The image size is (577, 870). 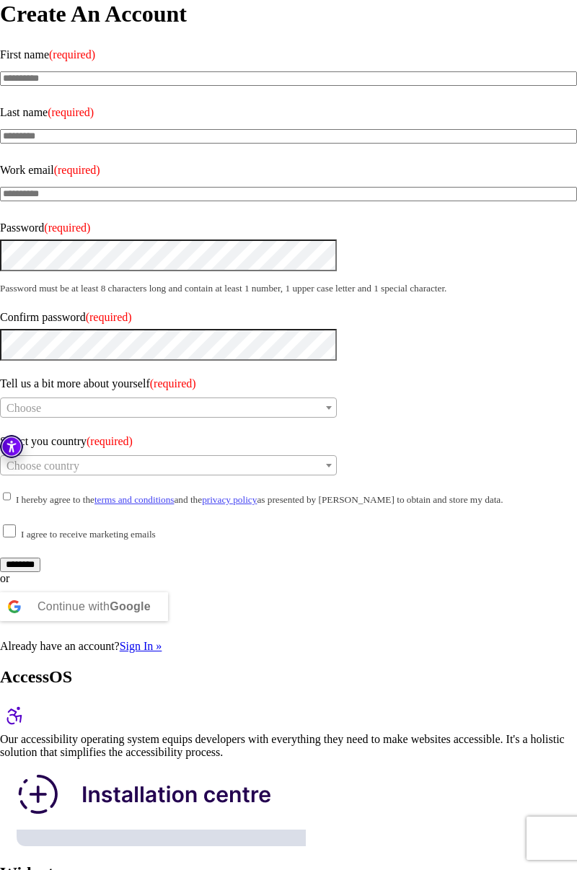 I want to click on span: Choose, so click(x=24, y=408).